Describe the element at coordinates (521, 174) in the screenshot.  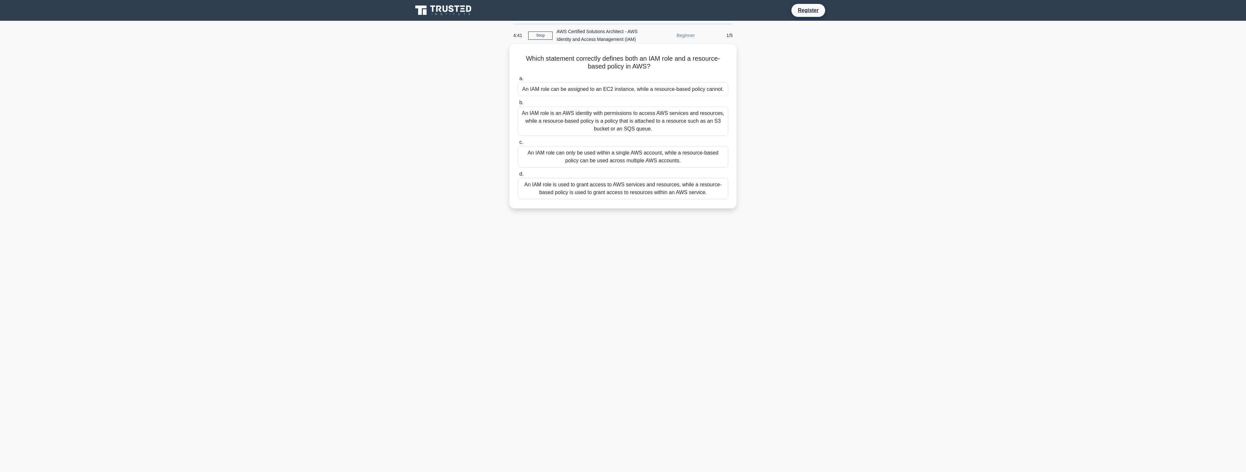
I see `span: d.` at that location.